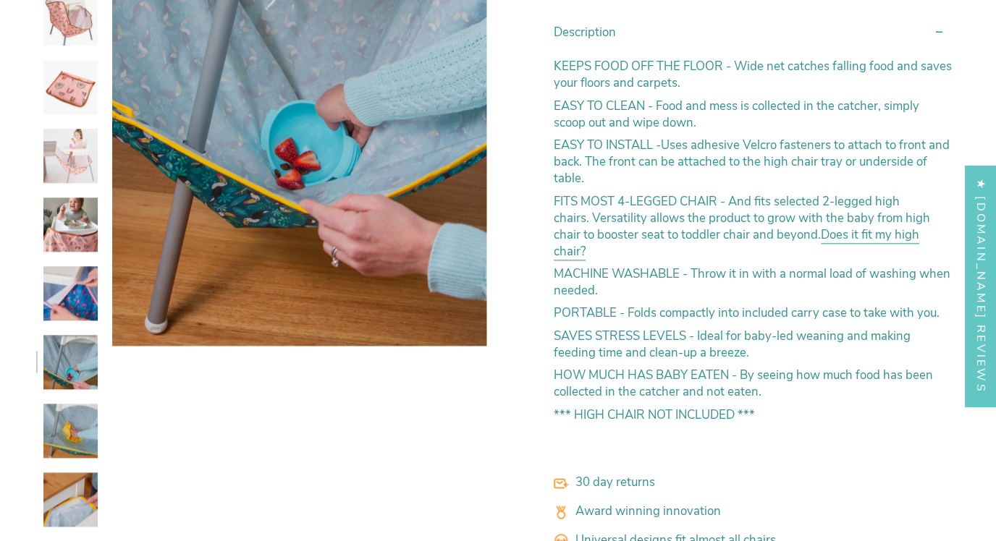  What do you see at coordinates (981, 286) in the screenshot?
I see `div: Click to open Judge.me floating reviews tab` at bounding box center [981, 286].